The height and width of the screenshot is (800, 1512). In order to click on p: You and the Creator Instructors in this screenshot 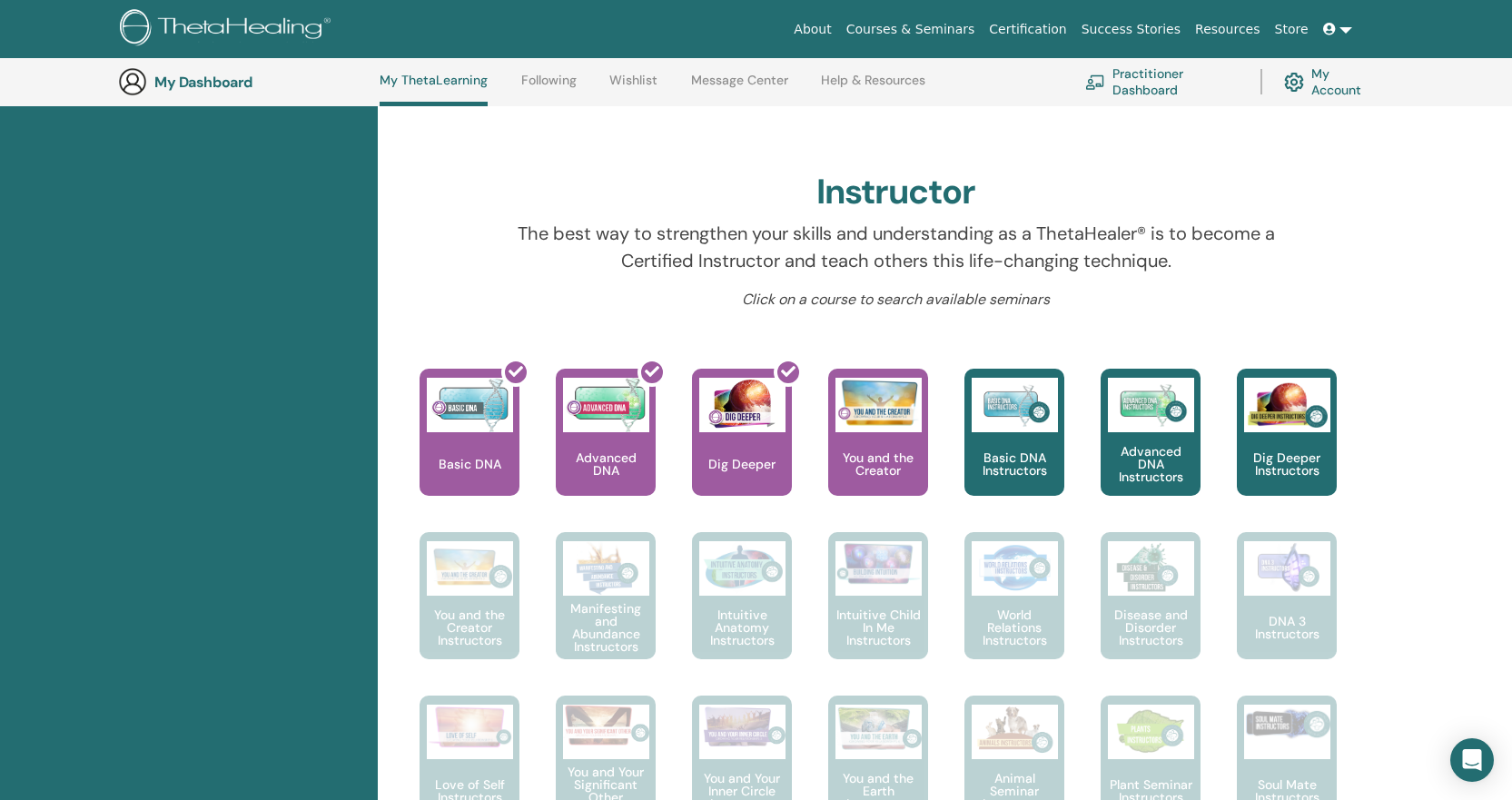, I will do `click(470, 628)`.